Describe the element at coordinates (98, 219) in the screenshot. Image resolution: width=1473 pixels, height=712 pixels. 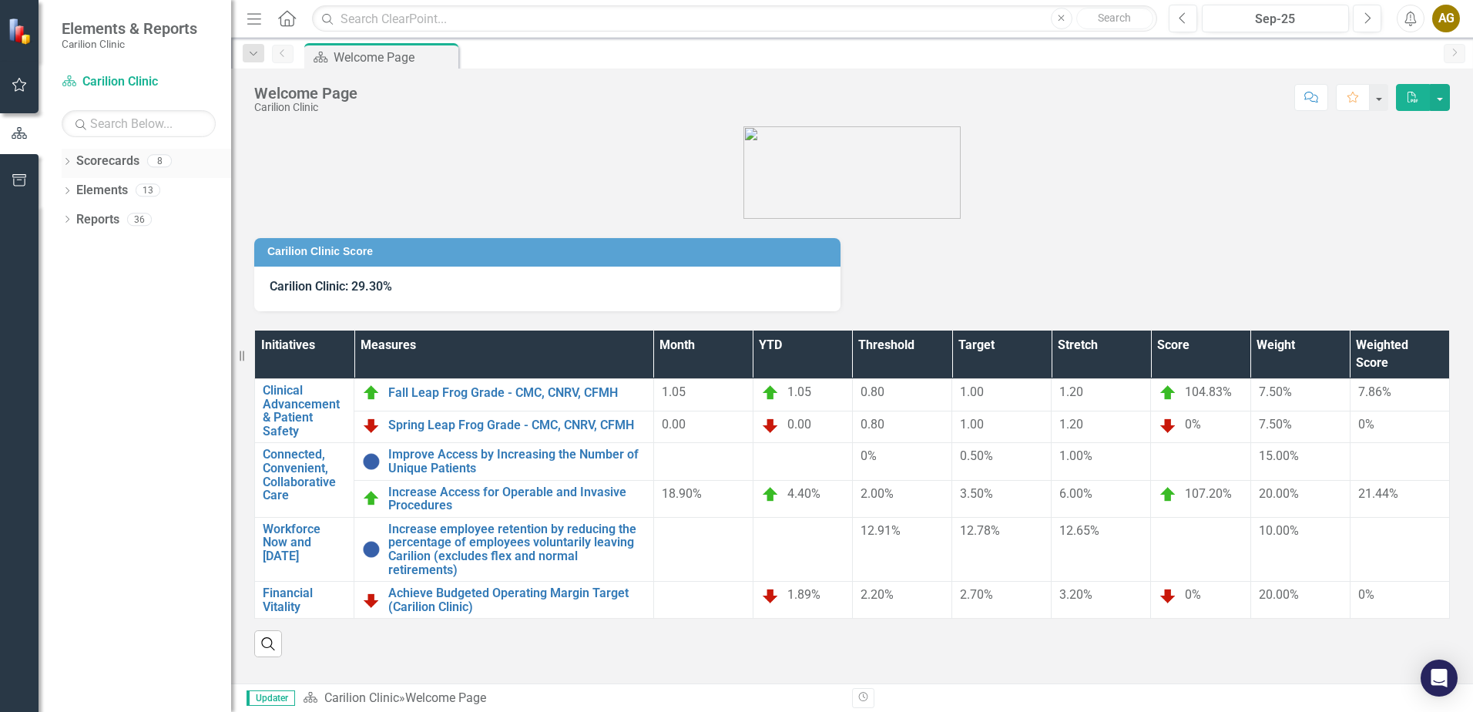
I see `a: Reports` at that location.